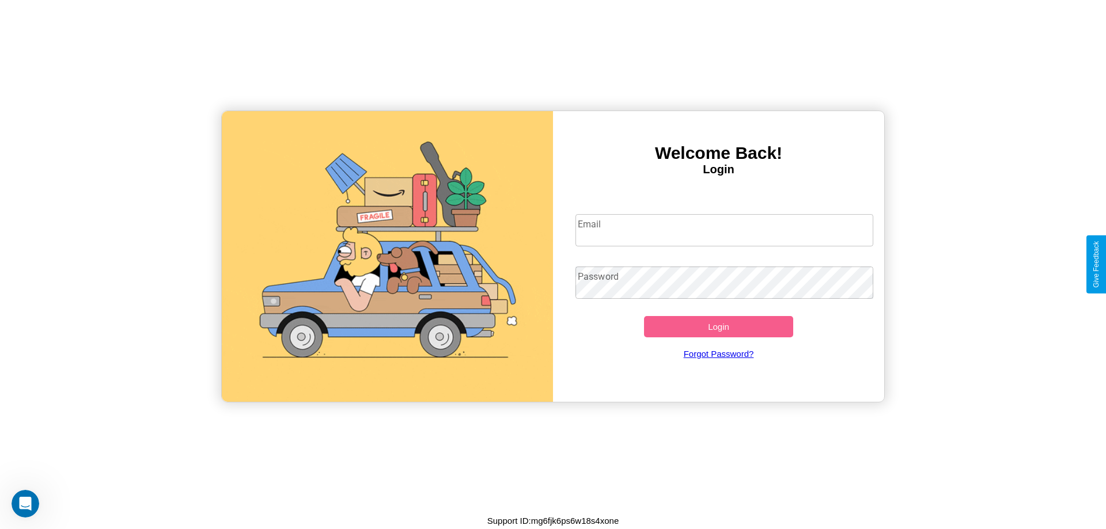  I want to click on h3: Welcome Back!, so click(718, 153).